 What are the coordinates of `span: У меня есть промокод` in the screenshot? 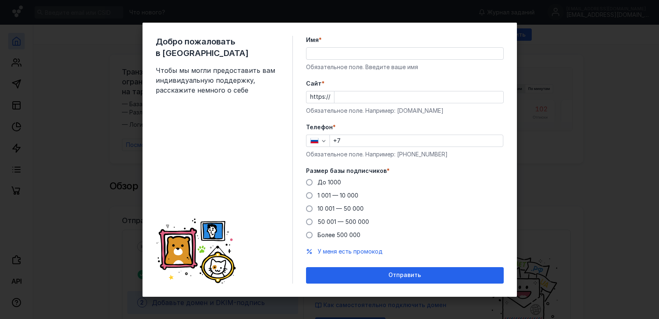 It's located at (350, 251).